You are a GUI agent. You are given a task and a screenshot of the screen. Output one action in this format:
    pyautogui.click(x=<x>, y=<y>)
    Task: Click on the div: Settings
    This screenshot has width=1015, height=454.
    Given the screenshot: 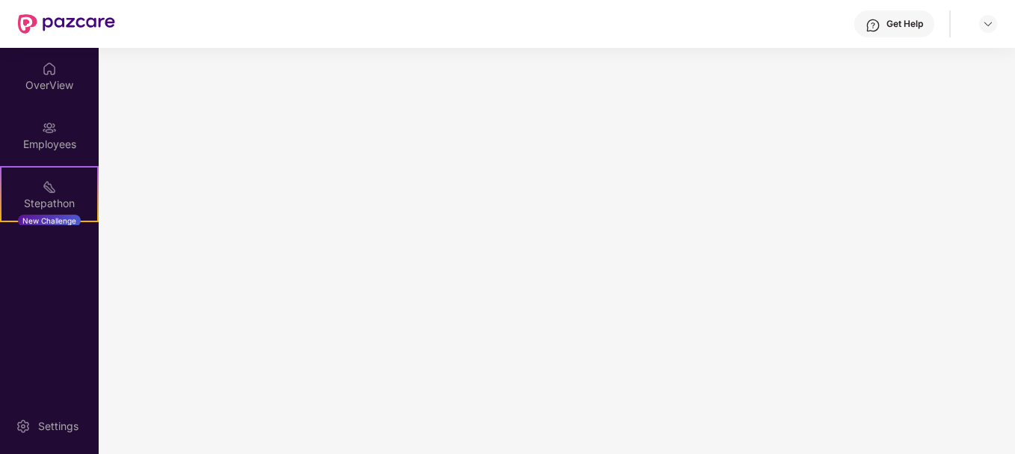 What is the action you would take?
    pyautogui.click(x=58, y=426)
    